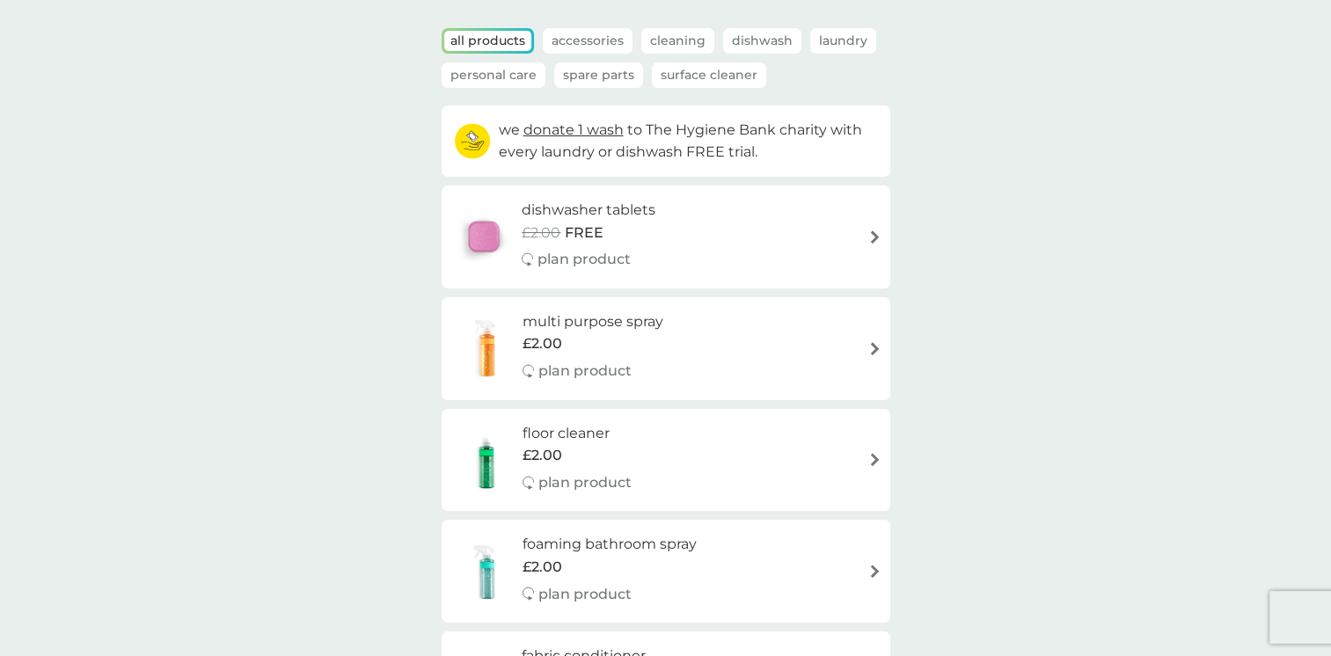  Describe the element at coordinates (486, 348) in the screenshot. I see `img: multi purpose spray` at that location.